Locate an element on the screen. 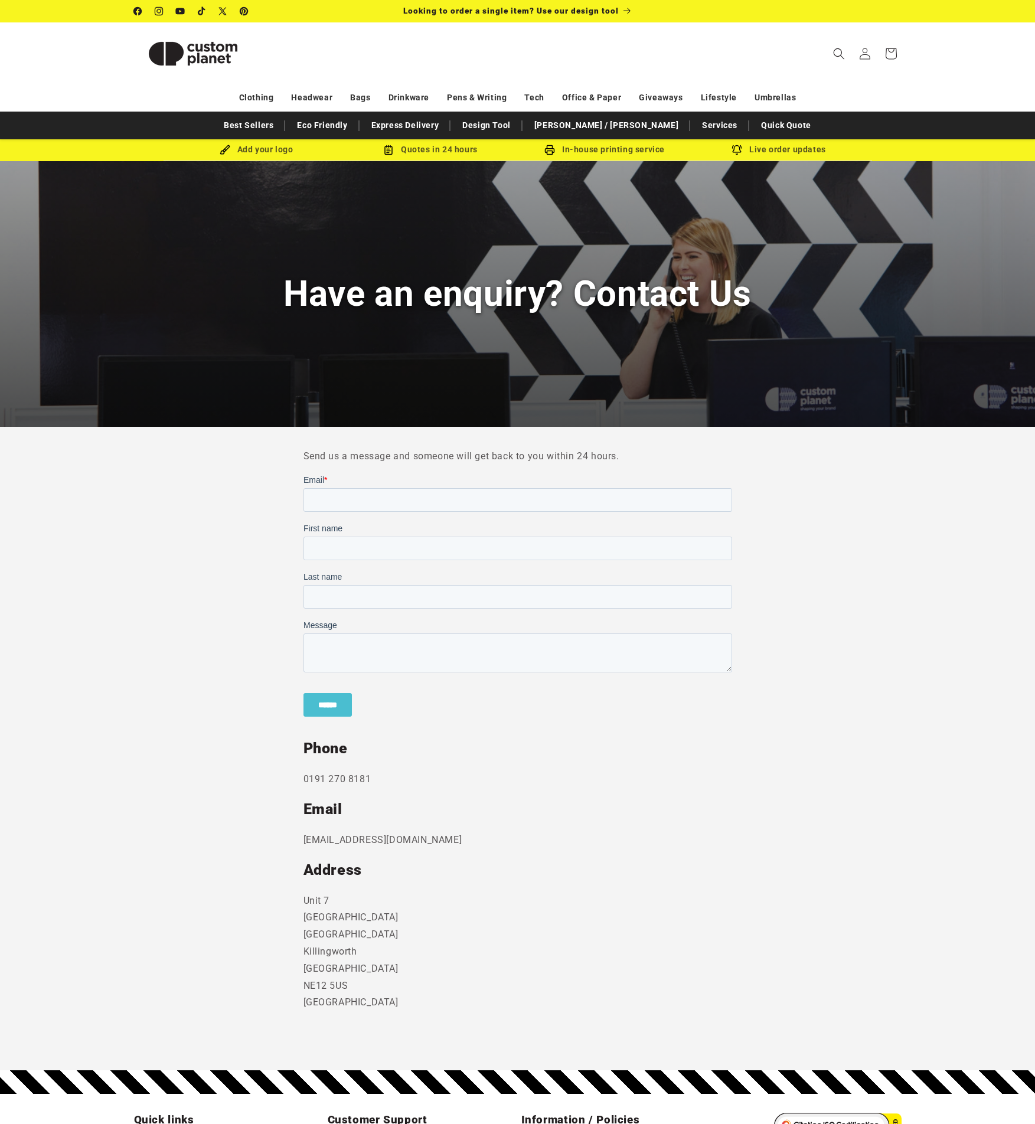 Image resolution: width=1035 pixels, height=1124 pixels. a: Office & Paper is located at coordinates (592, 97).